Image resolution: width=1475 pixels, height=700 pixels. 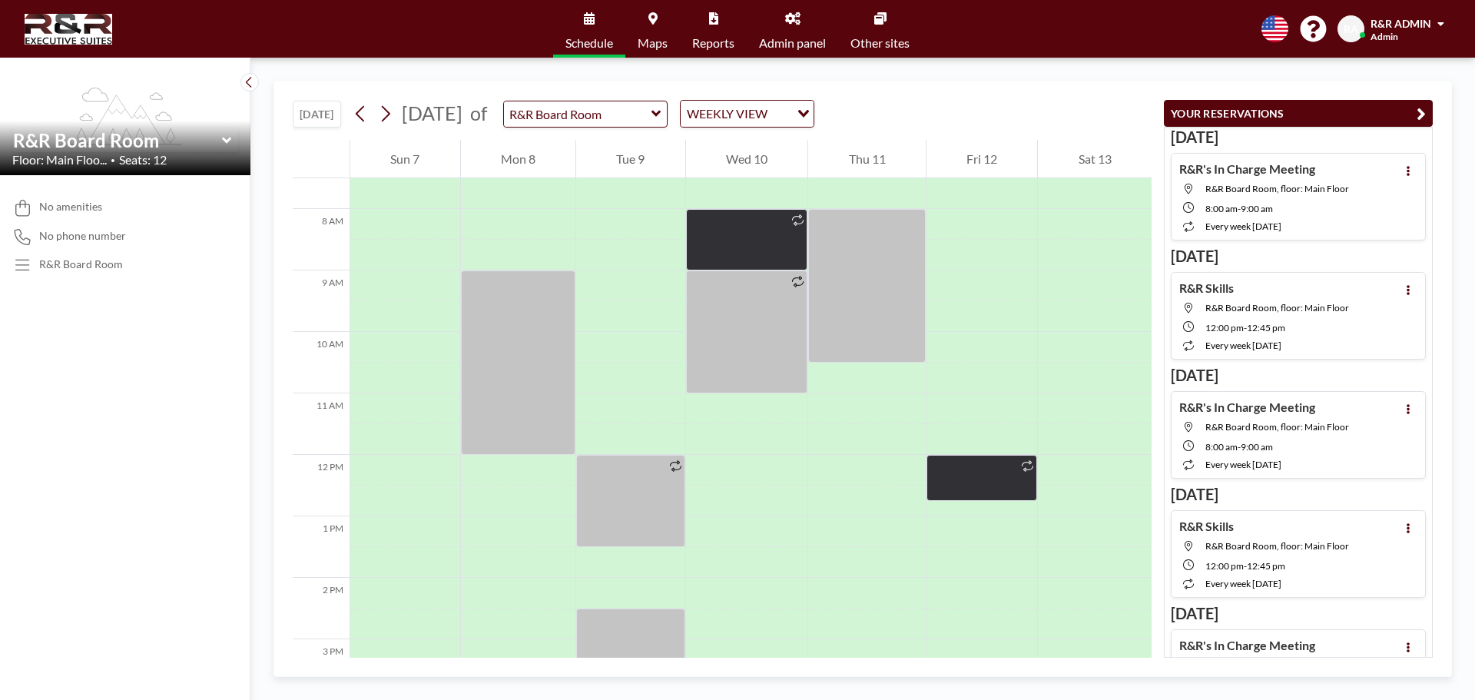 I want to click on button: YOUR RESERVATIONS, so click(x=1298, y=113).